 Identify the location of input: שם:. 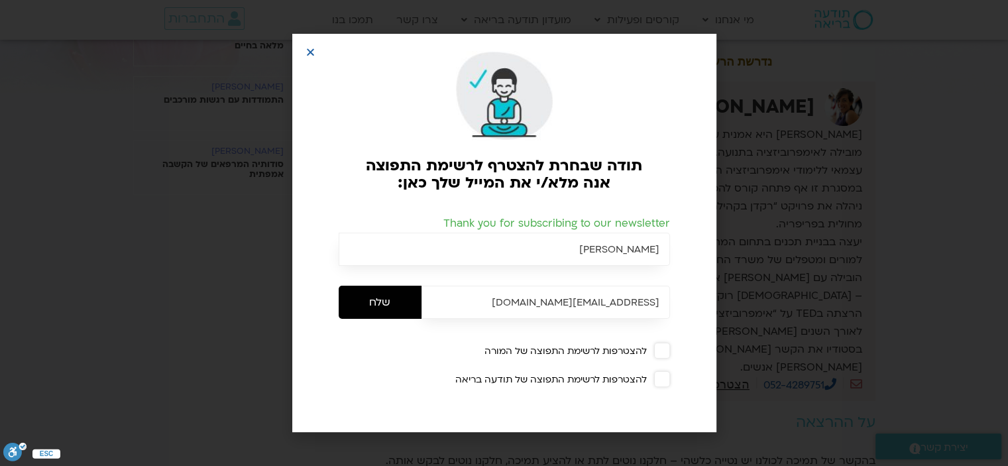
(504, 249).